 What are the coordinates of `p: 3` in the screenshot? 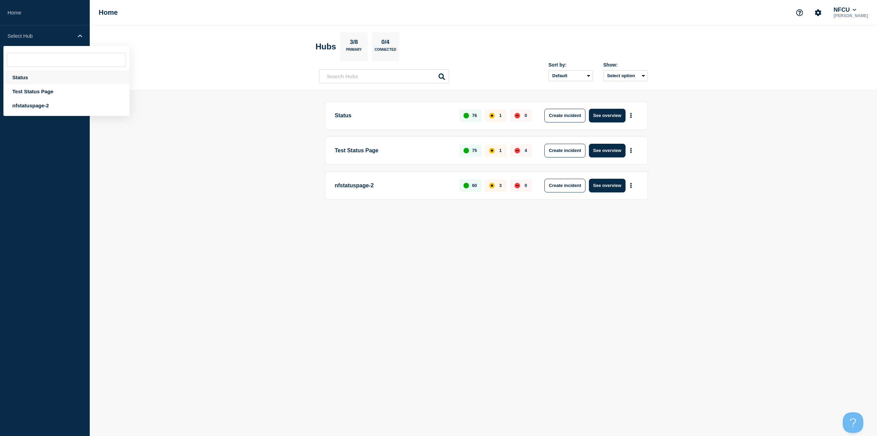 It's located at (500, 185).